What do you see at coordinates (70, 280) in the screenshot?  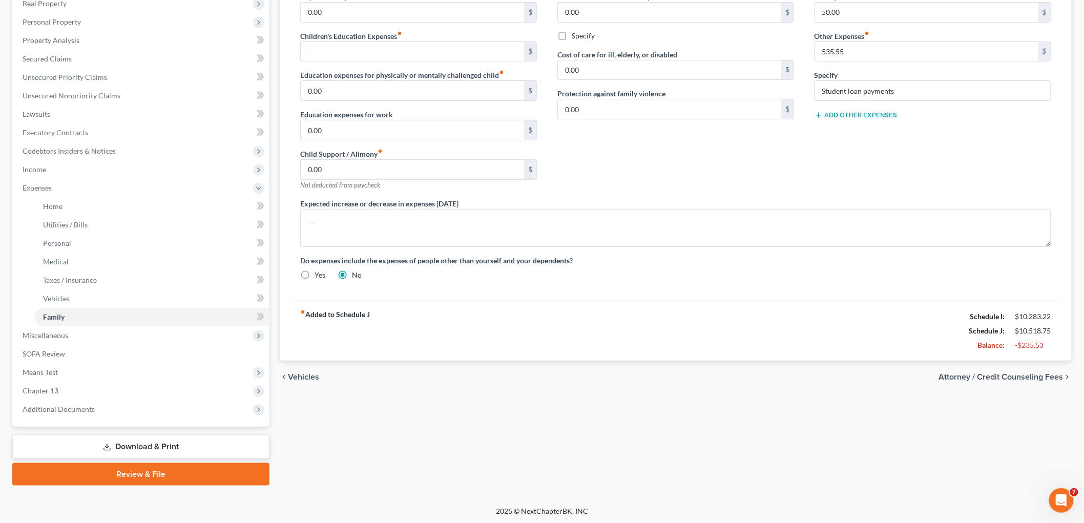 I see `span: Taxes / Insurance` at bounding box center [70, 280].